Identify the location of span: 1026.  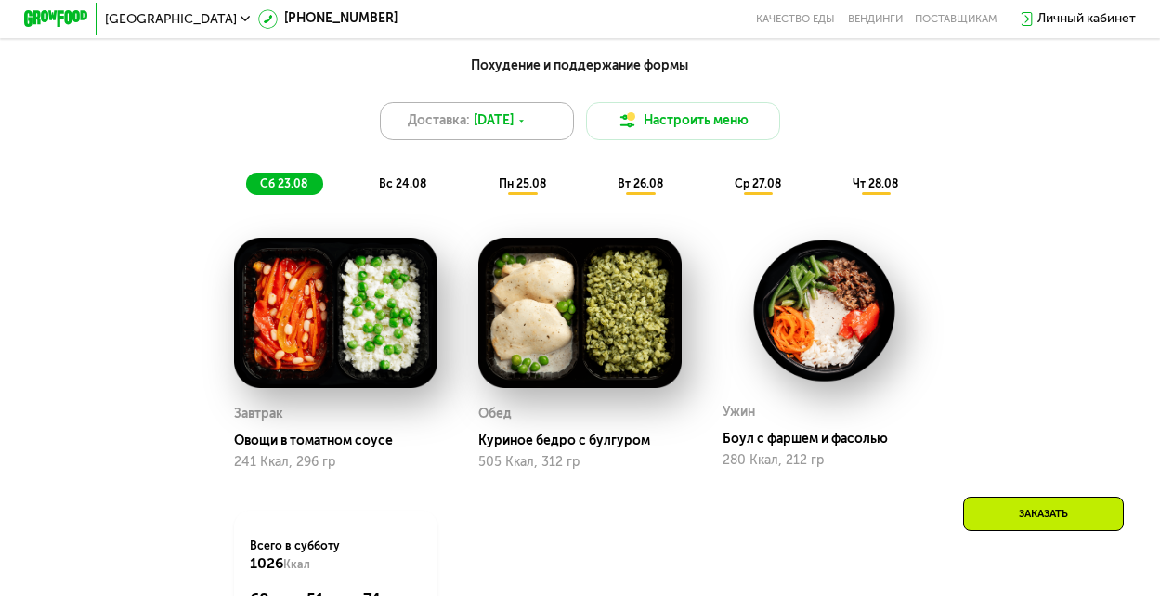
(267, 563).